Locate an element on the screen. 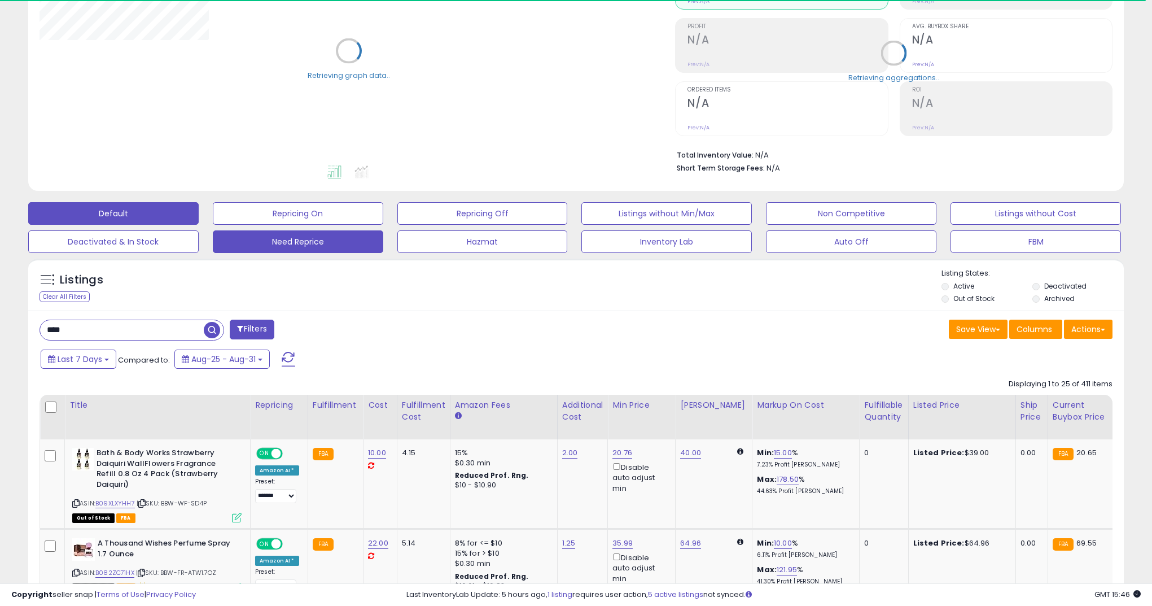  button: Actions is located at coordinates (1088, 329).